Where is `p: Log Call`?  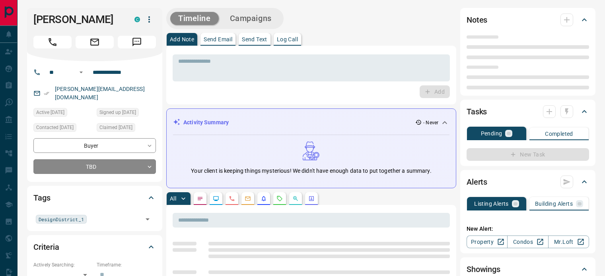
p: Log Call is located at coordinates (287, 39).